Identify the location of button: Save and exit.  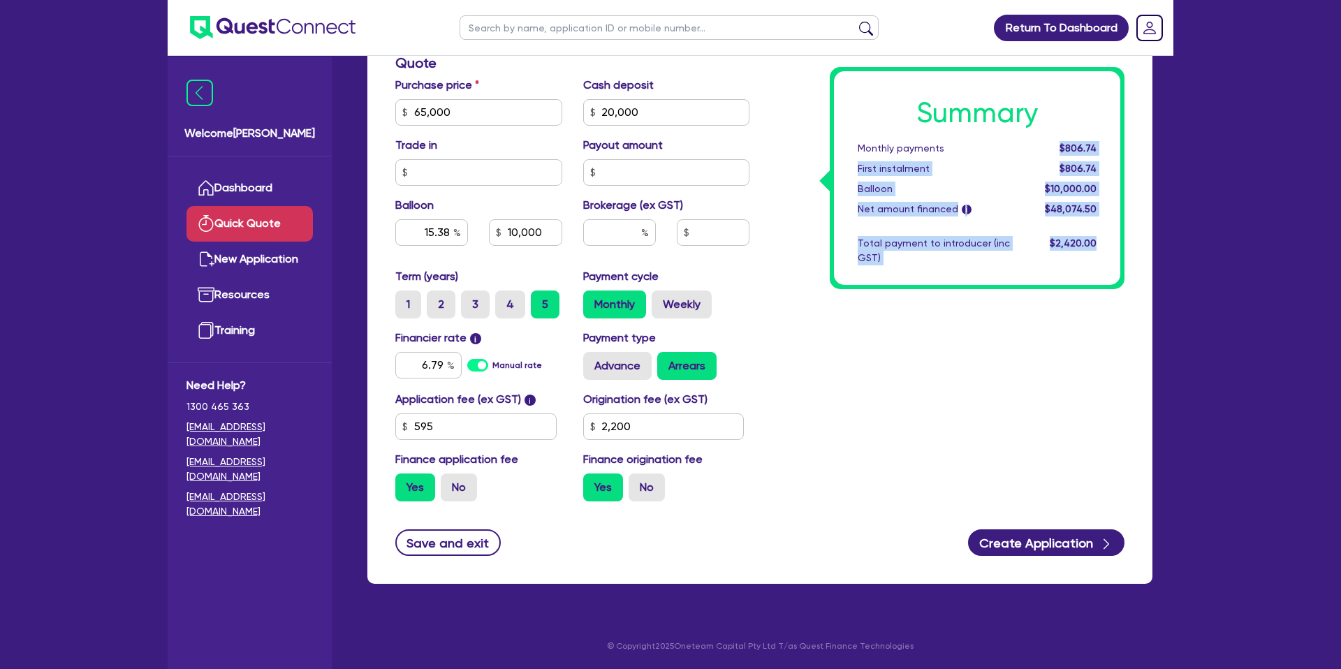
(448, 543).